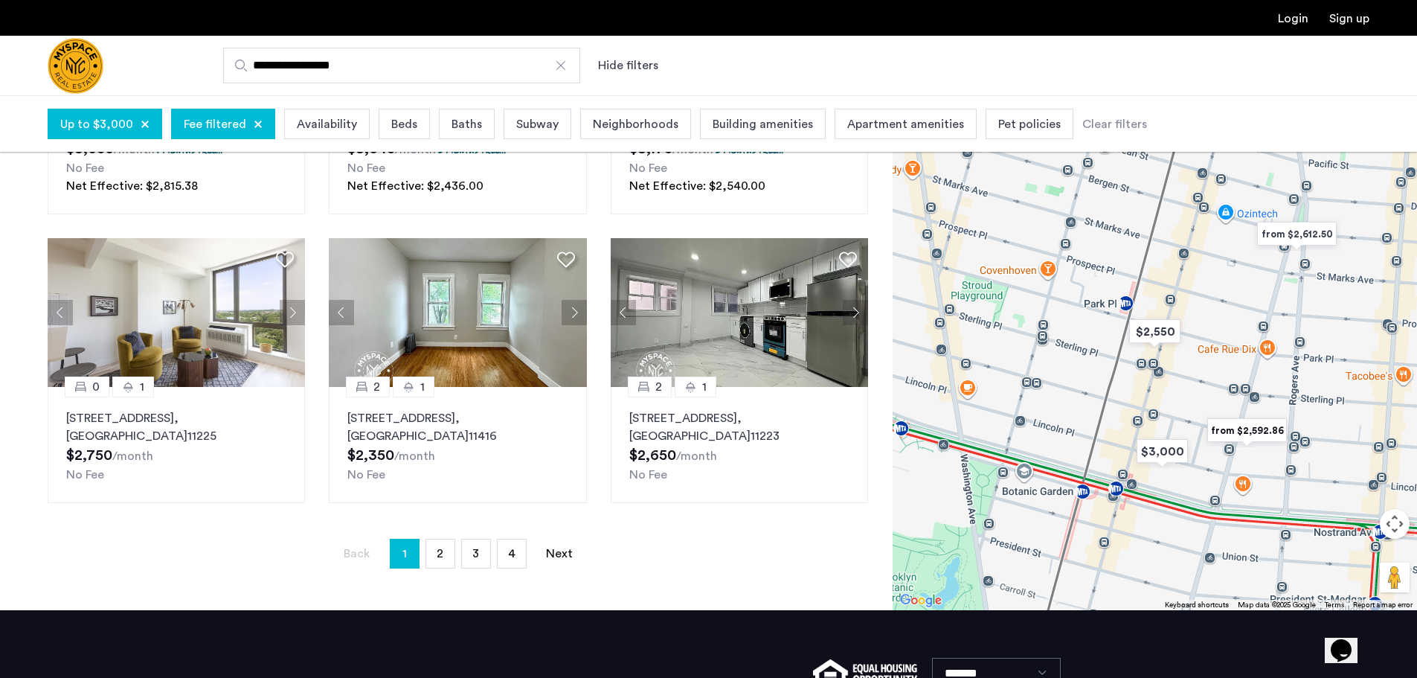 Image resolution: width=1417 pixels, height=678 pixels. Describe the element at coordinates (1293, 19) in the screenshot. I see `a: Login` at that location.